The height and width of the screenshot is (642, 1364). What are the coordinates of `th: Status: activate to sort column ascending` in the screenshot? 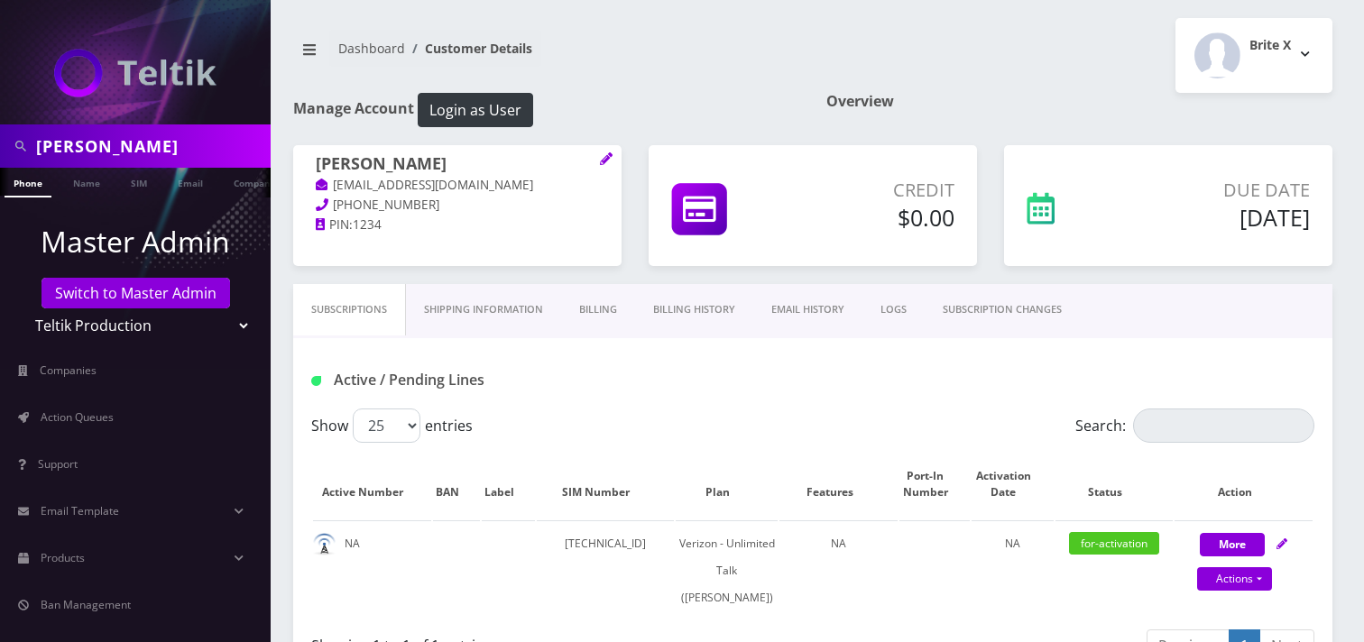 It's located at (1114, 484).